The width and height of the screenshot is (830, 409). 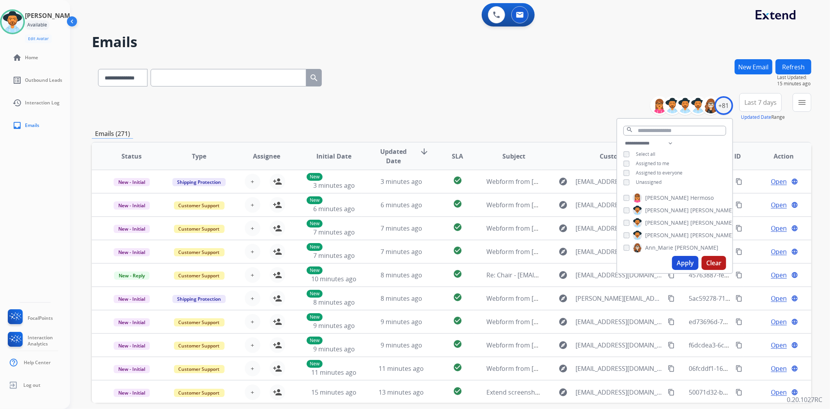 I want to click on mat-icon: inbox, so click(x=17, y=125).